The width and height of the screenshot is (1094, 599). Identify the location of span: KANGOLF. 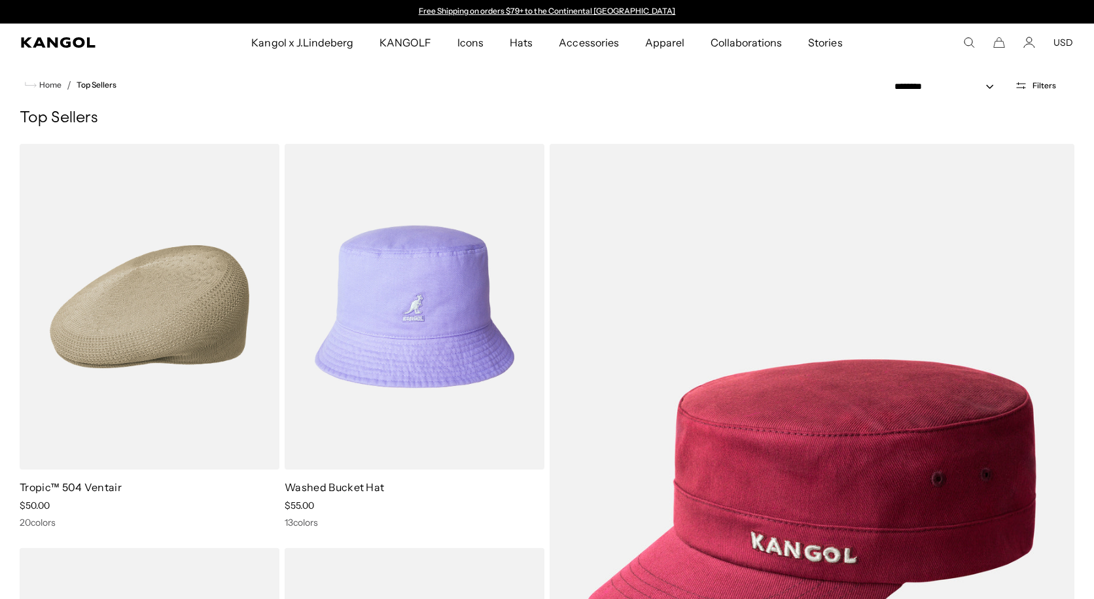
(405, 43).